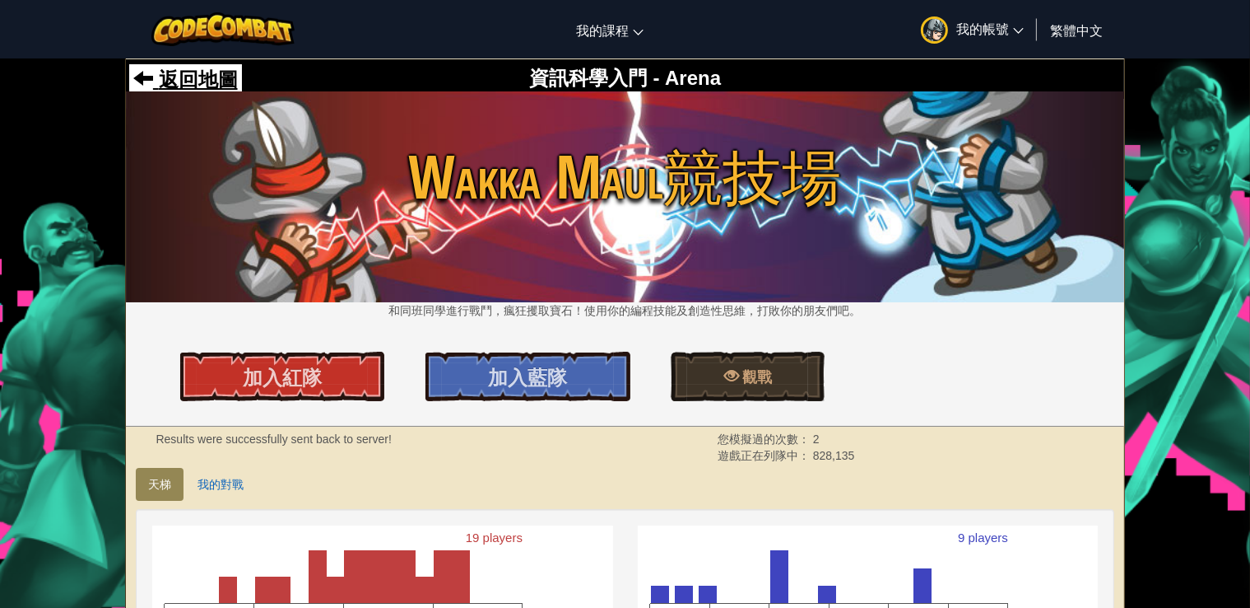 Image resolution: width=1250 pixels, height=608 pixels. I want to click on a: 我的帳號, so click(972, 29).